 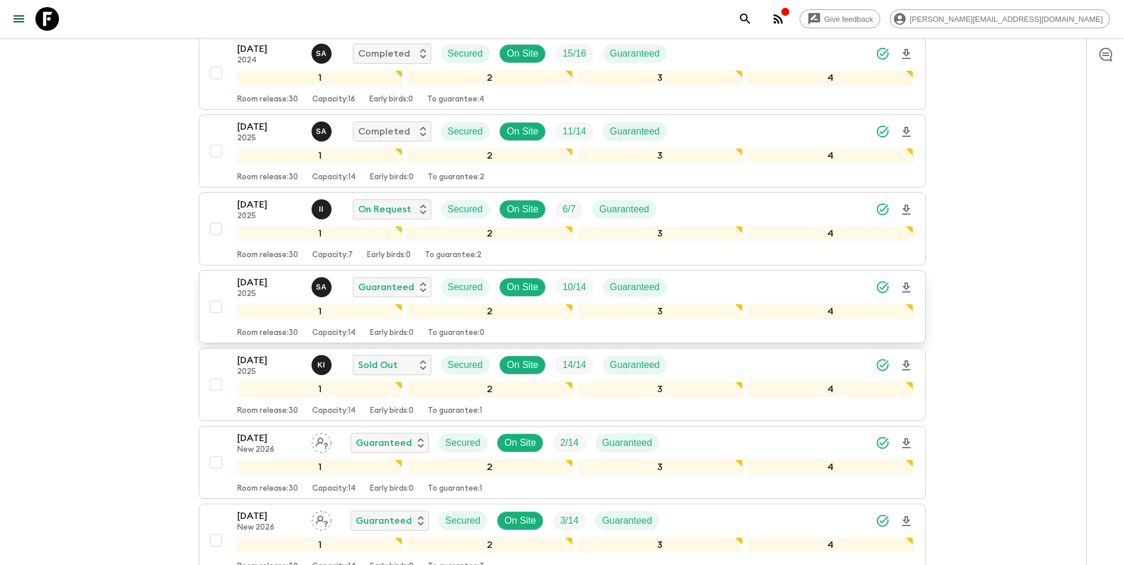 What do you see at coordinates (323, 130) in the screenshot?
I see `span: Samir Achahri` at bounding box center [323, 130].